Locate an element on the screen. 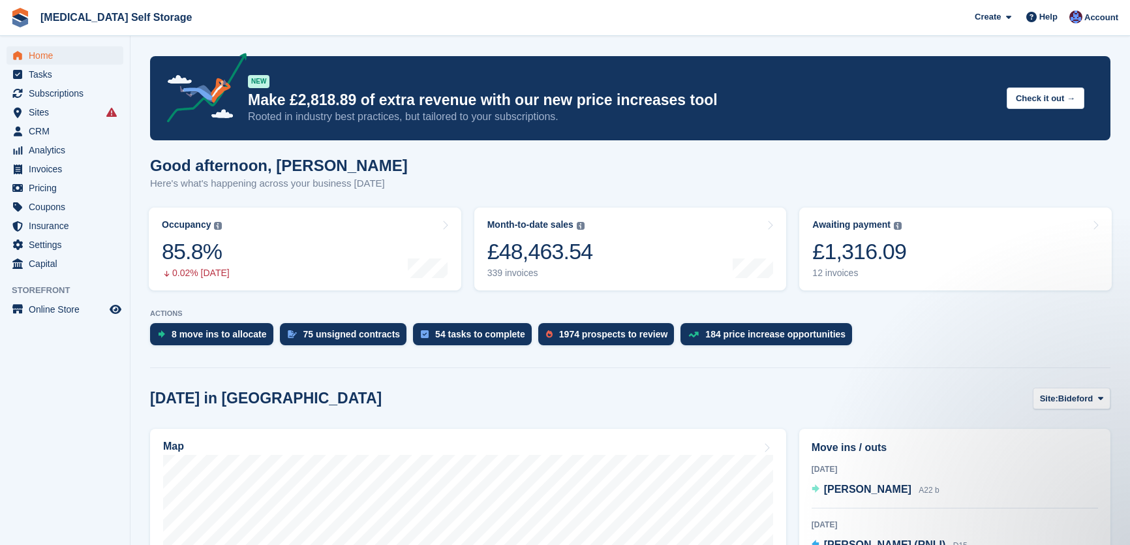  span: CRM is located at coordinates (68, 131).